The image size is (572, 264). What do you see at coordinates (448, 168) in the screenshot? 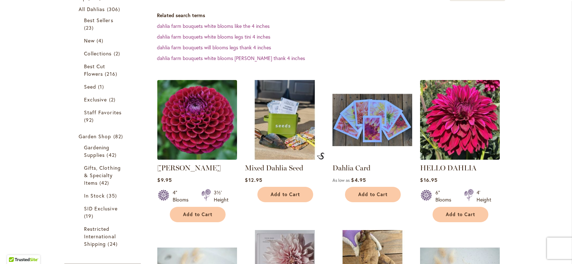
I see `a: HELLO DAHLIA` at bounding box center [448, 168].